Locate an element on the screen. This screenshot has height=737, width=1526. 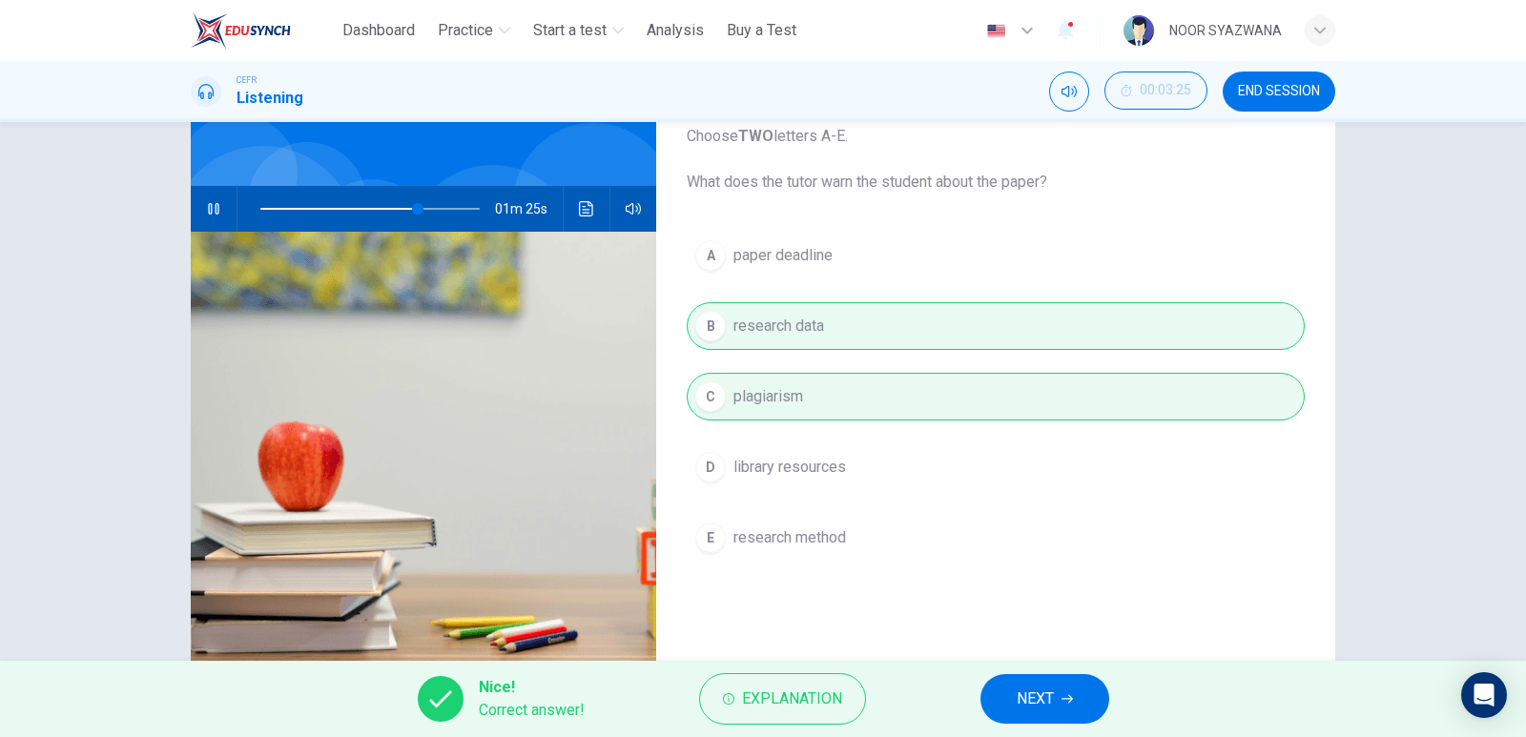
div: Hide is located at coordinates (1156, 92).